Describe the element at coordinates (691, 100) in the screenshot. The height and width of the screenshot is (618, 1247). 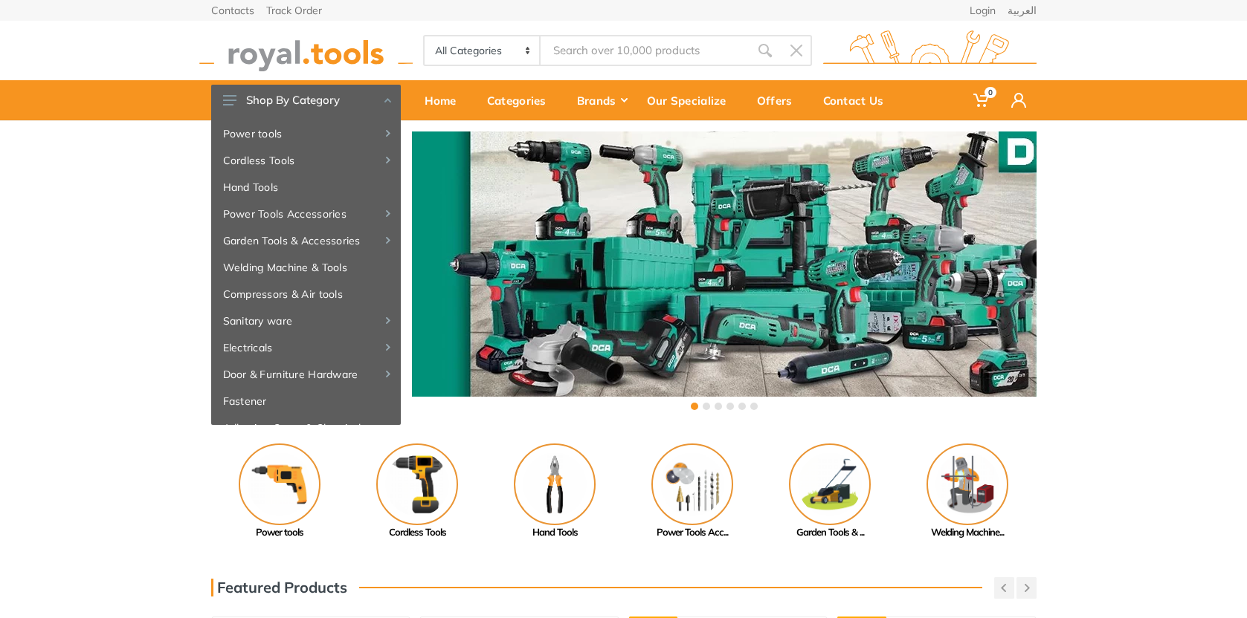
I see `a: Our Specialize` at that location.